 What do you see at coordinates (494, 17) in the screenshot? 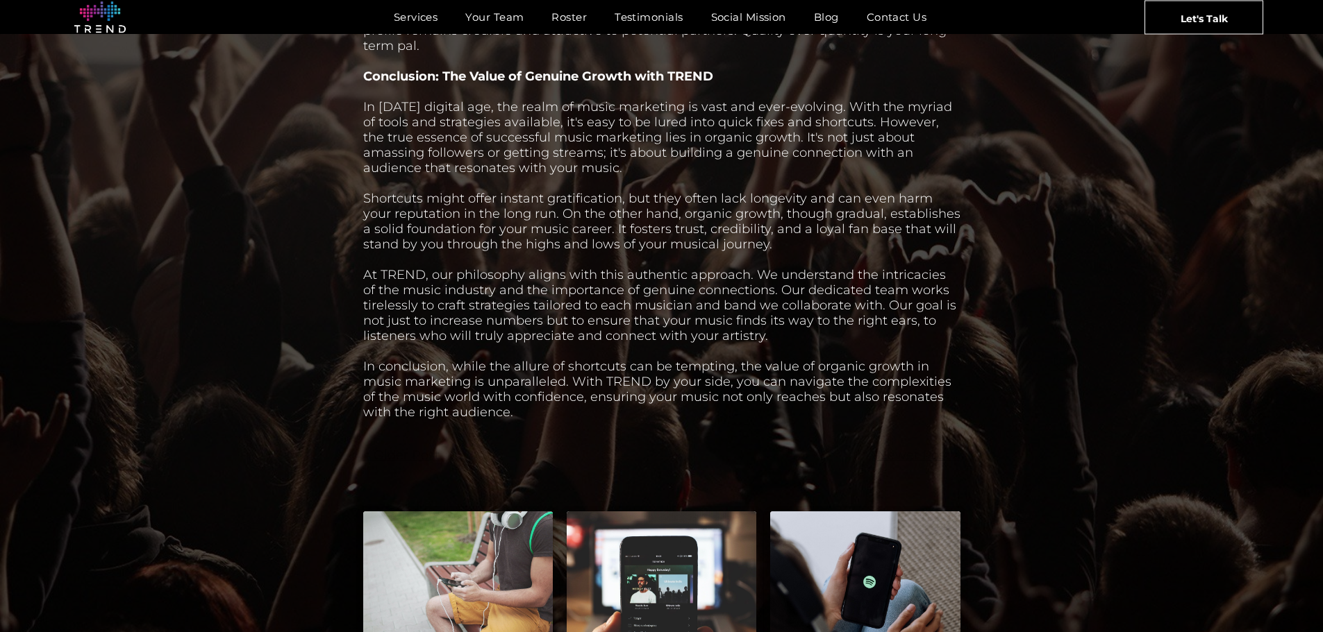
I see `a: Your Team` at bounding box center [494, 17].